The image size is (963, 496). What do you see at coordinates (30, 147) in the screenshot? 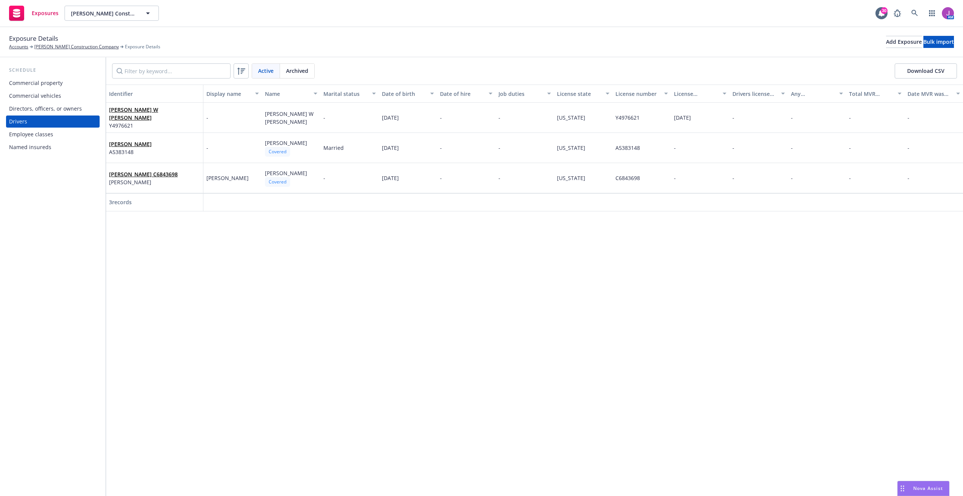
I see `div: Named insureds` at bounding box center [30, 147].